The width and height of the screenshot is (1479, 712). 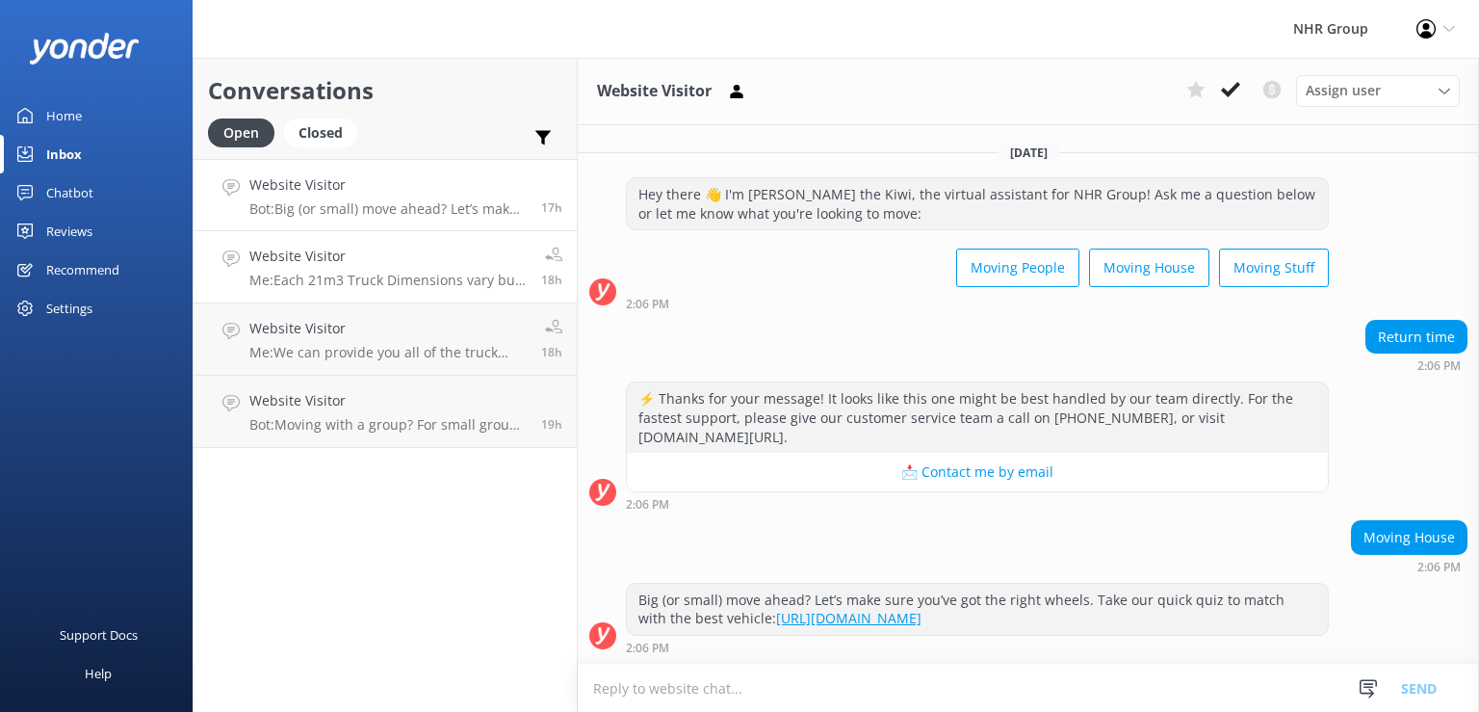 I want to click on div: Home, so click(x=64, y=116).